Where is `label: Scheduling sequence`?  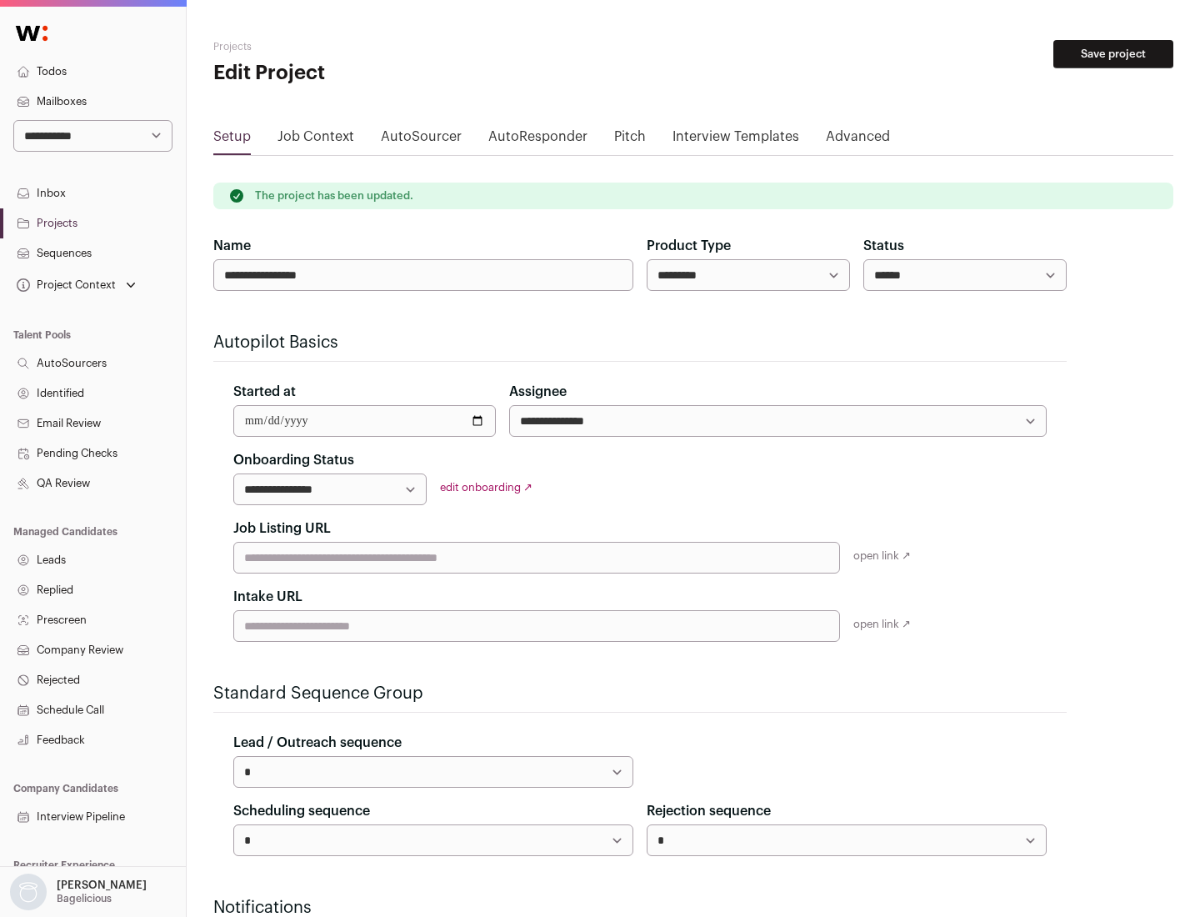
label: Scheduling sequence is located at coordinates (302, 811).